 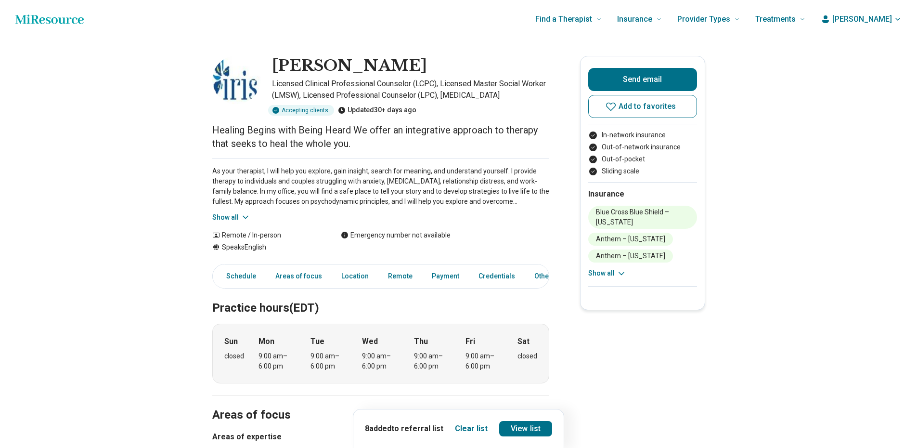 I want to click on div: Speaks English, so click(x=267, y=247).